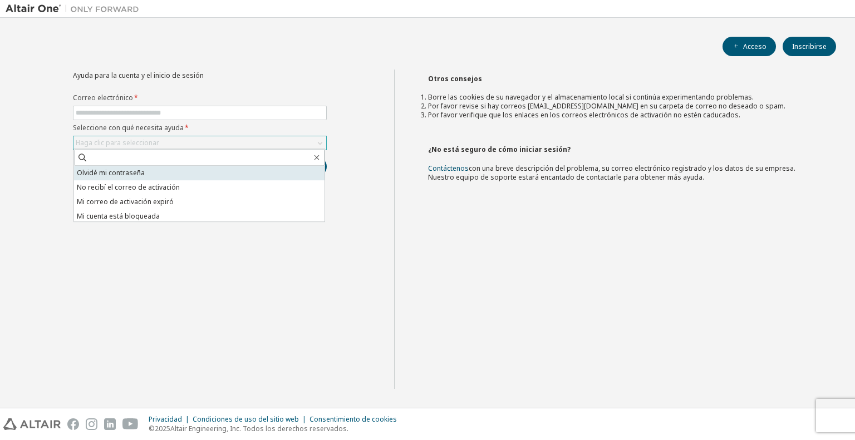 The image size is (855, 440). I want to click on font: Olvidé mi contraseña, so click(111, 173).